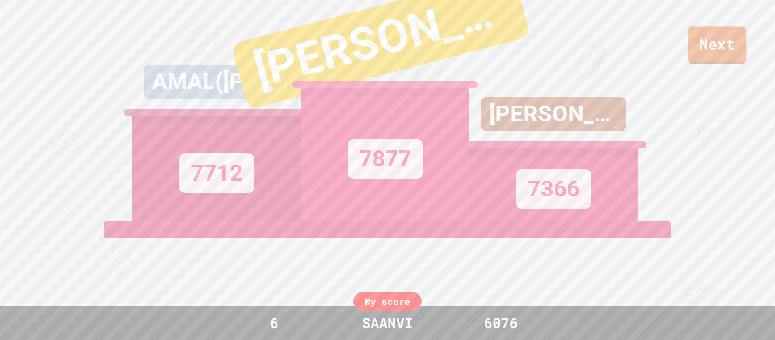  Describe the element at coordinates (274, 323) in the screenshot. I see `div: 6` at that location.